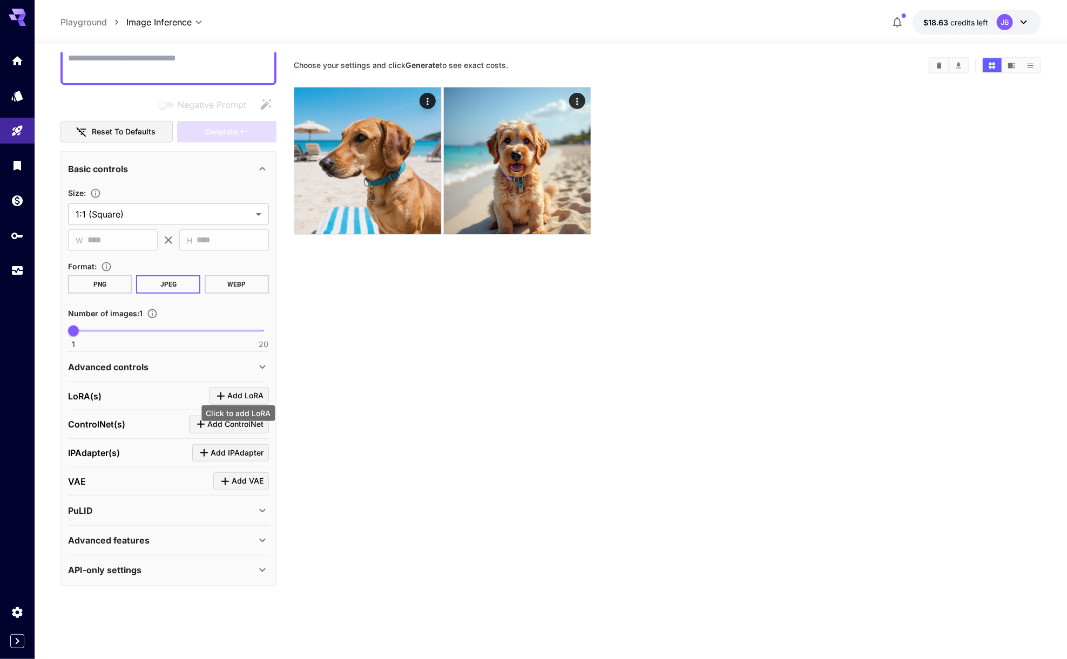 The image size is (1067, 659). Describe the element at coordinates (235, 425) in the screenshot. I see `span: Add ControlNet` at that location.